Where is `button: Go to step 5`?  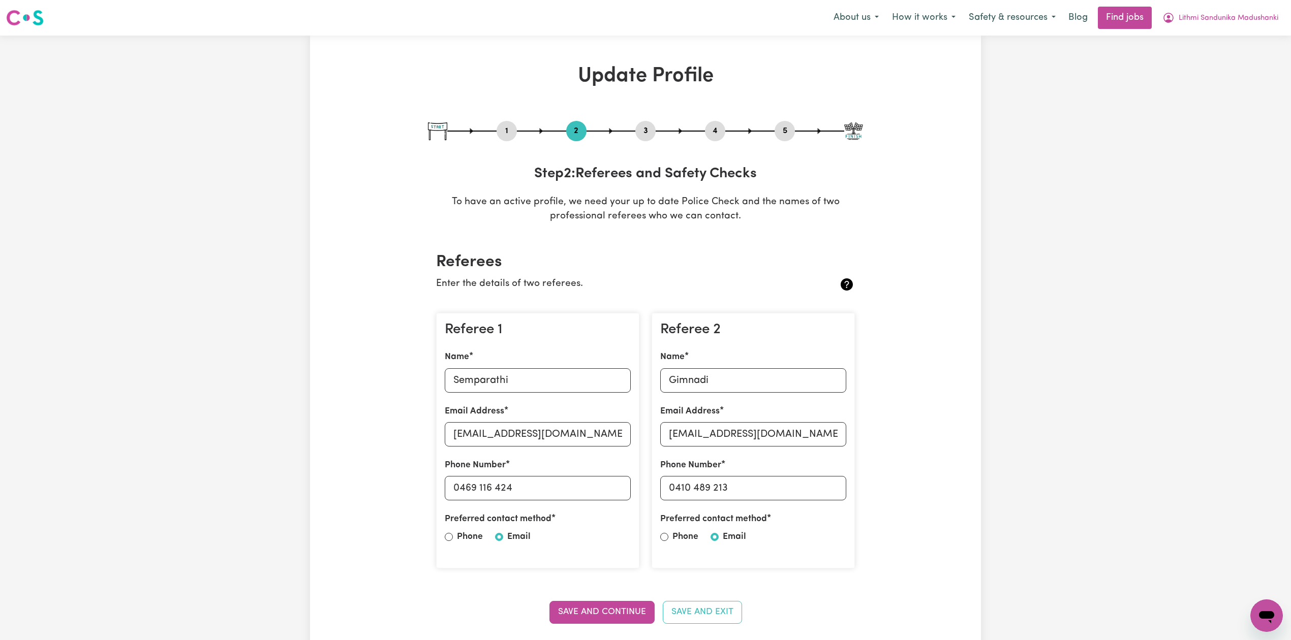
button: Go to step 5 is located at coordinates (785, 131).